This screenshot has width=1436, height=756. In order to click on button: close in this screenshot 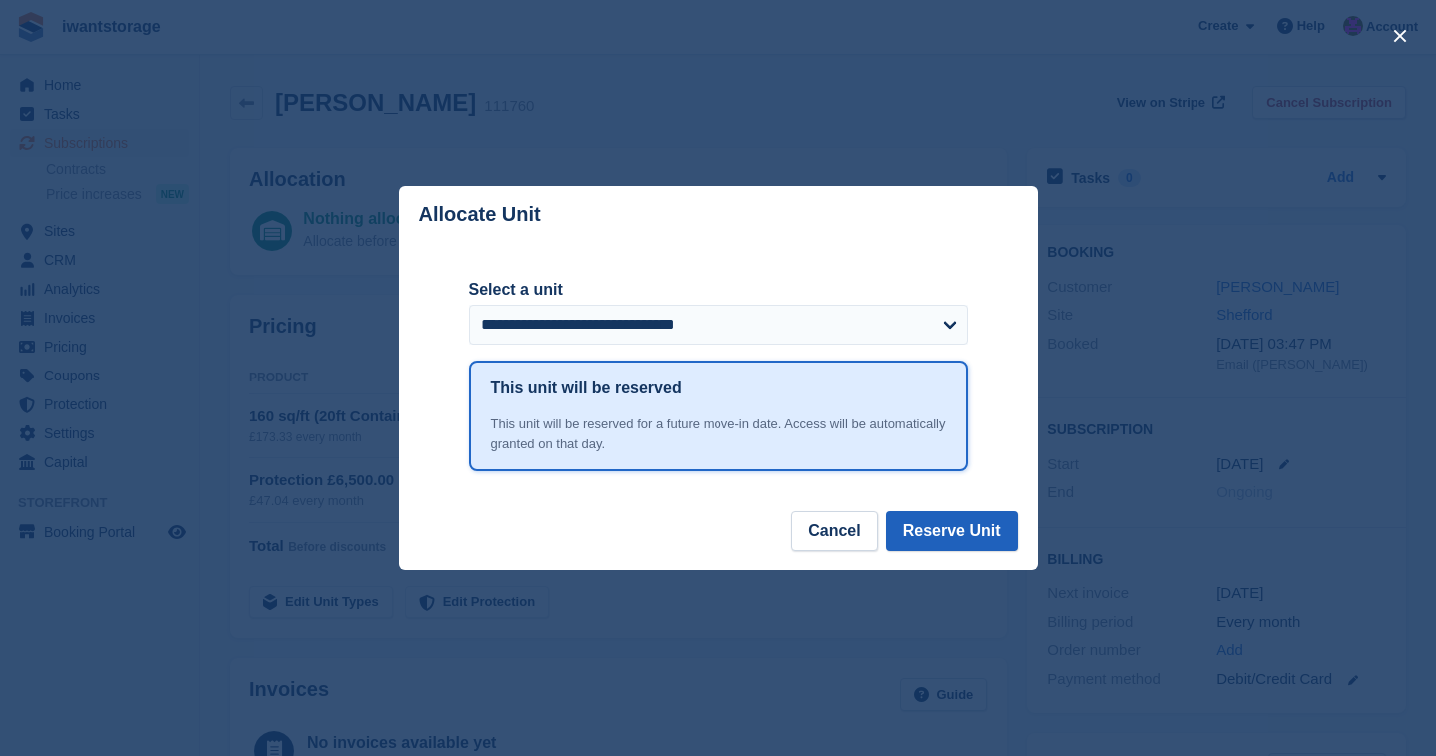, I will do `click(1401, 36)`.